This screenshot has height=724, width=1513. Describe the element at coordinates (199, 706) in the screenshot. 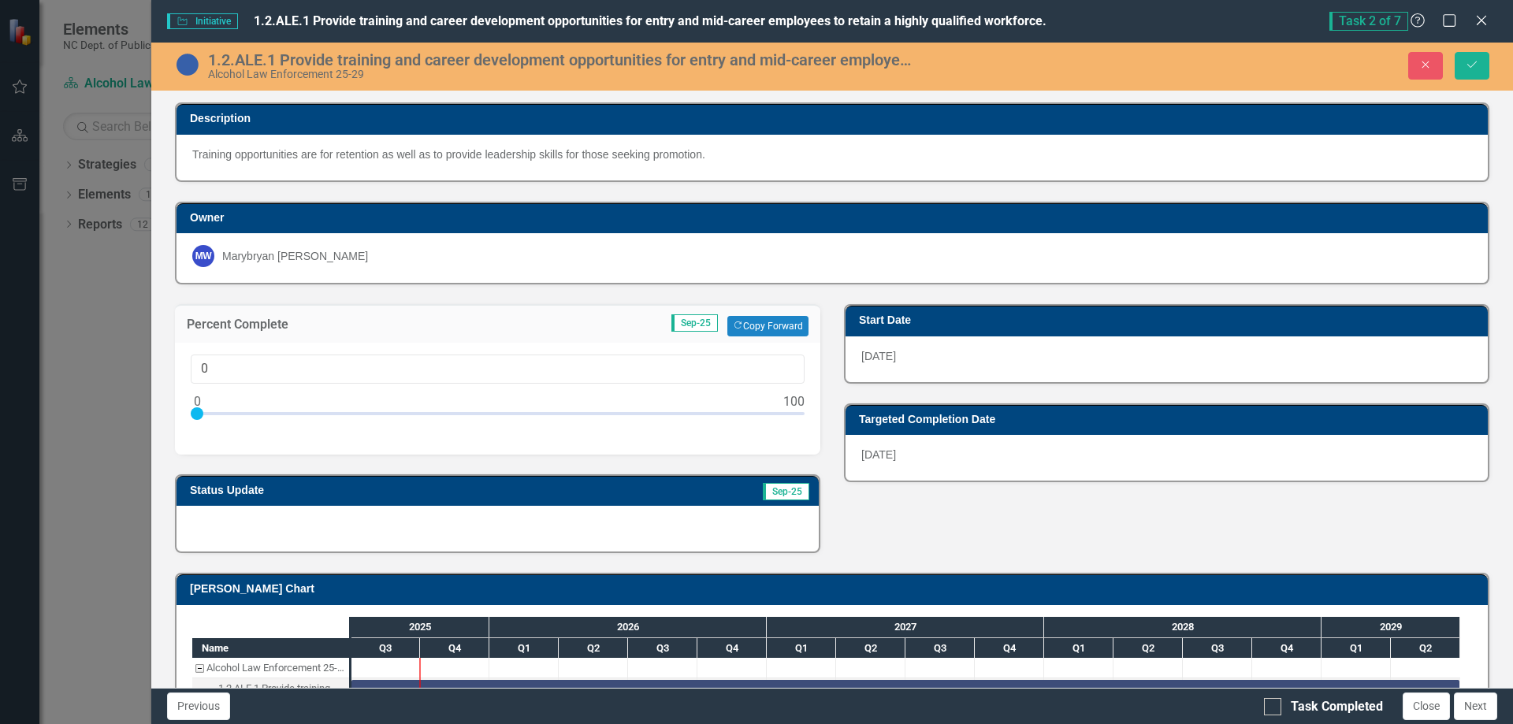

I see `button: Previous` at that location.